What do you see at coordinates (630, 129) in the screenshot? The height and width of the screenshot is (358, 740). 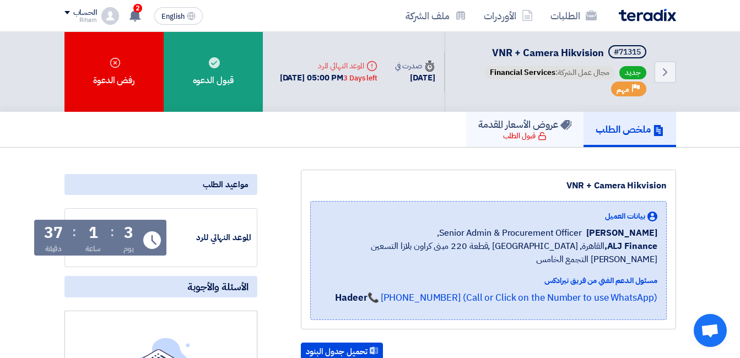 I see `h5: ملخص الطلب` at bounding box center [630, 129].